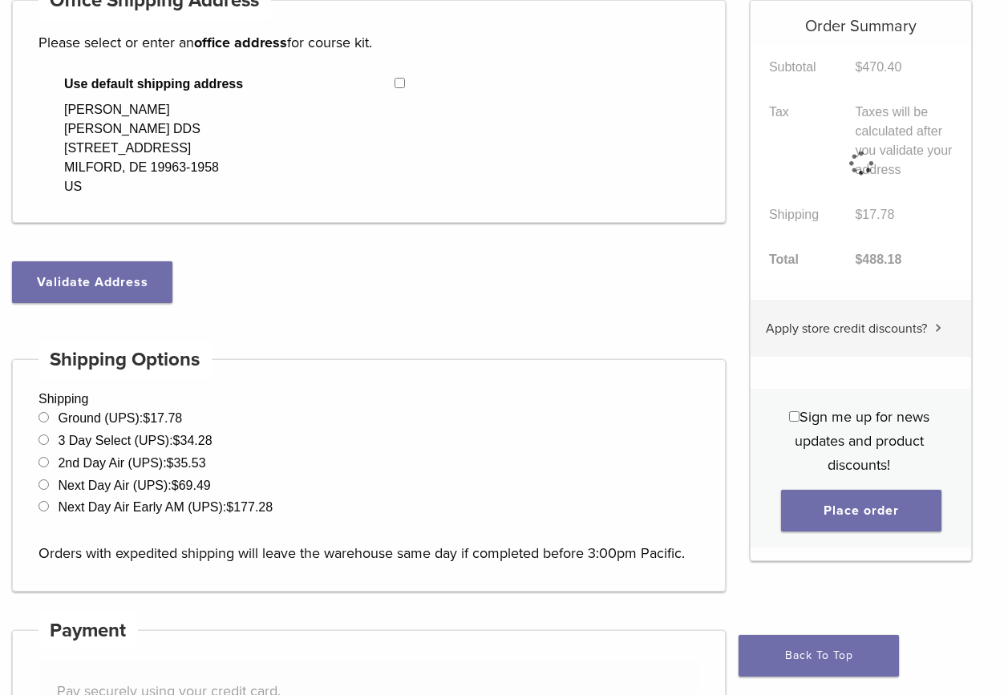  Describe the element at coordinates (846, 329) in the screenshot. I see `span: Apply store credit discounts?` at that location.